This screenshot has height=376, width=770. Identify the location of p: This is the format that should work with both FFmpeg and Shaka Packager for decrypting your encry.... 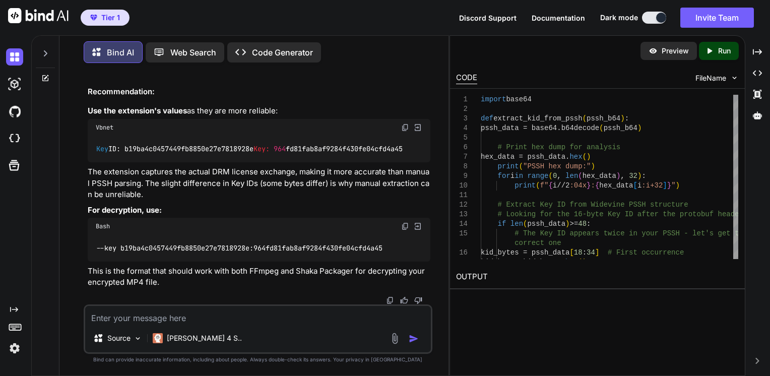
(259, 277).